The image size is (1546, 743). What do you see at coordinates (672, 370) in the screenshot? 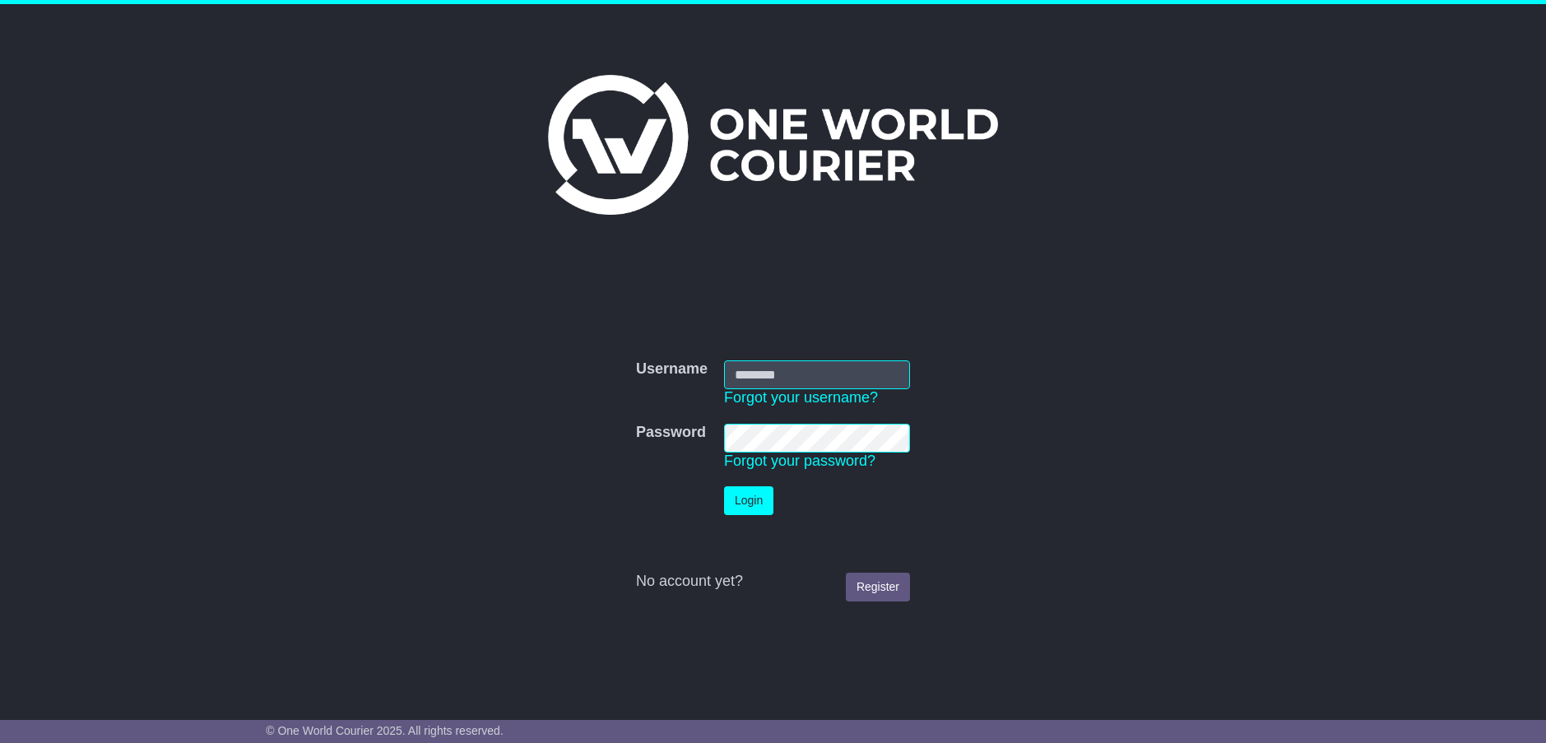
I see `label: Username` at bounding box center [672, 370].